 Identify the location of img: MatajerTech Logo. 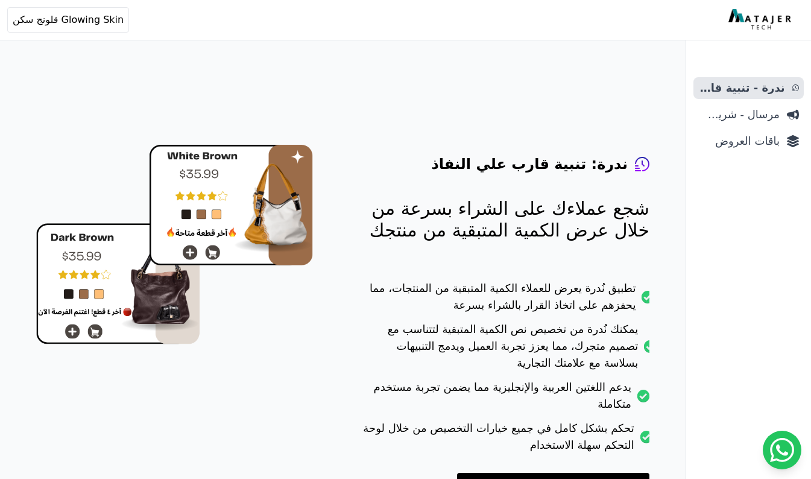
(761, 20).